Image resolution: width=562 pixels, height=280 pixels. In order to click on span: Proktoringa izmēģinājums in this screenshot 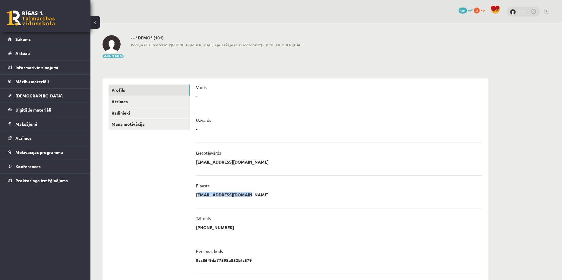, I will do `click(42, 181)`.